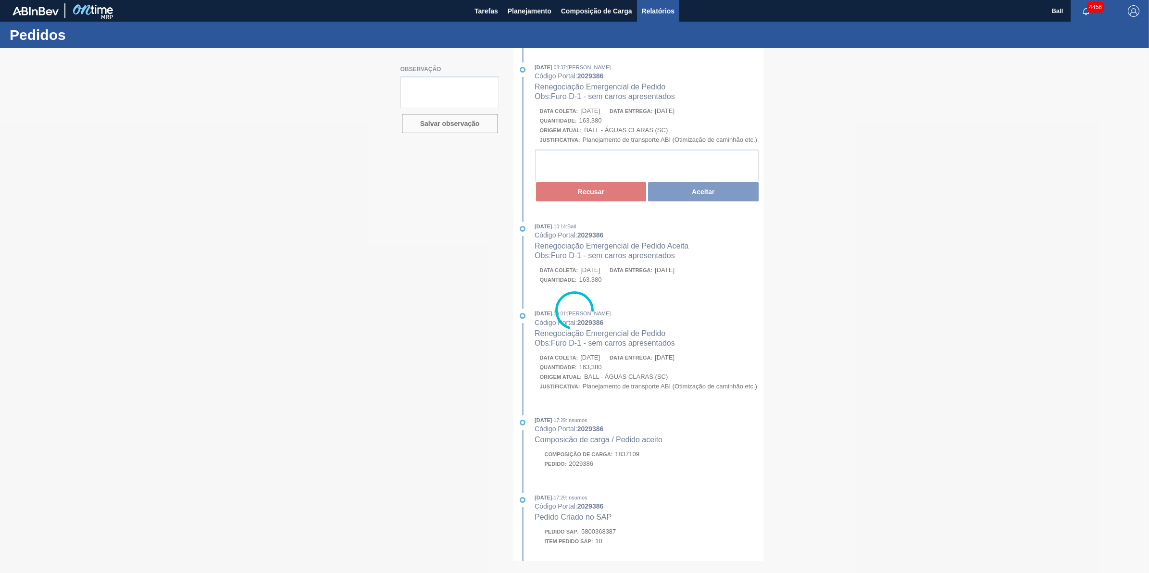 The width and height of the screenshot is (1149, 573). I want to click on img: TNhmsLtSVTkK8tSr43FrP2fwEKptu5GPRR3wAAAABJRU5ErkJggg==, so click(36, 11).